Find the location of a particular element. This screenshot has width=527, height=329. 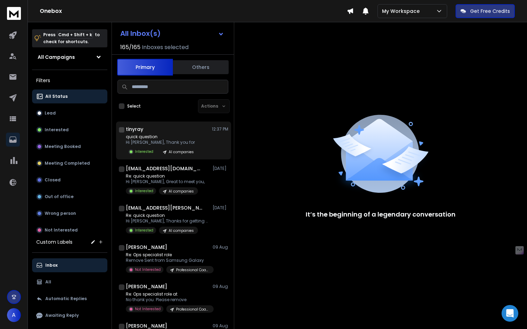

button: Not Interested is located at coordinates (70, 230).